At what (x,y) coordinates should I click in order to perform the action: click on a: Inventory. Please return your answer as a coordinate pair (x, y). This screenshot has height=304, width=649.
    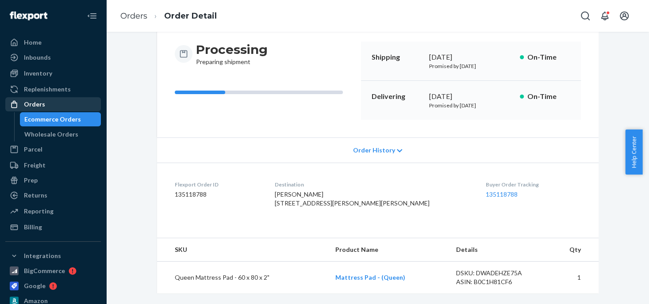
    Looking at the image, I should click on (53, 73).